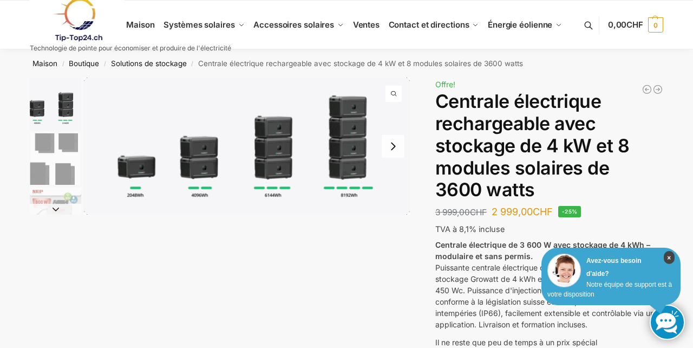 The image size is (693, 348). I want to click on i: Fermer, so click(669, 257).